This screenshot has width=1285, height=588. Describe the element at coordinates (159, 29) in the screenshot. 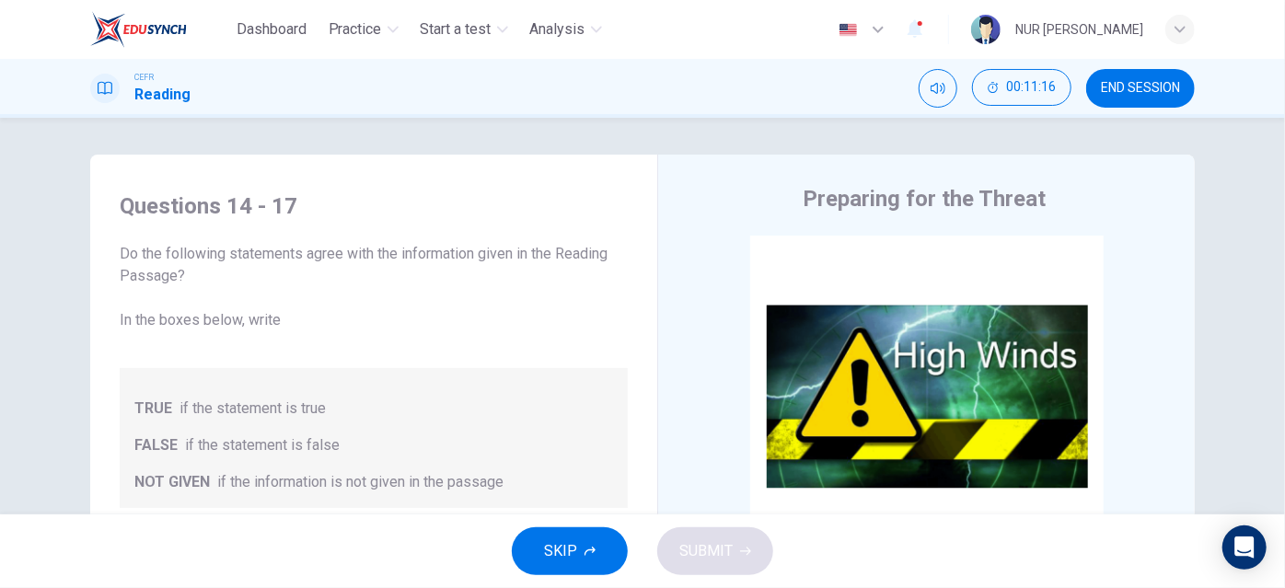

I see `a: EduSynch logo` at that location.